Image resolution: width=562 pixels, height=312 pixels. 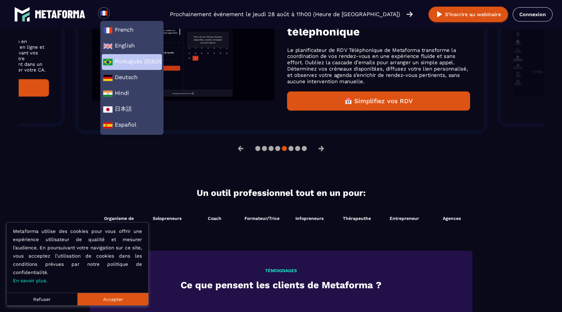 I want to click on img: ja, so click(x=108, y=109).